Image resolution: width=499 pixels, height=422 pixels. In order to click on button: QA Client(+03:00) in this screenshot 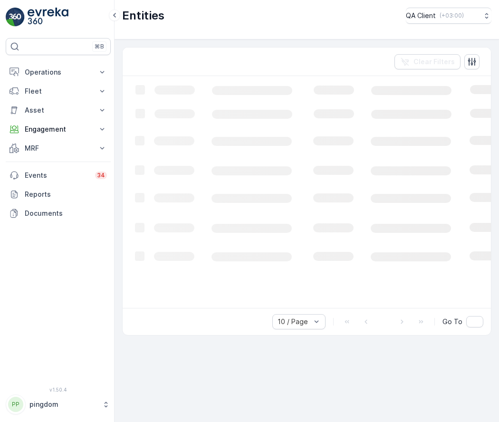, I will do `click(448, 16)`.